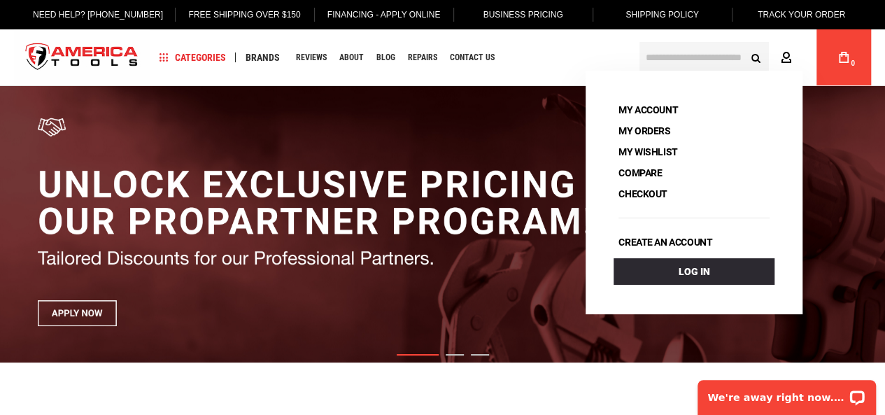  I want to click on a: Log In, so click(694, 271).